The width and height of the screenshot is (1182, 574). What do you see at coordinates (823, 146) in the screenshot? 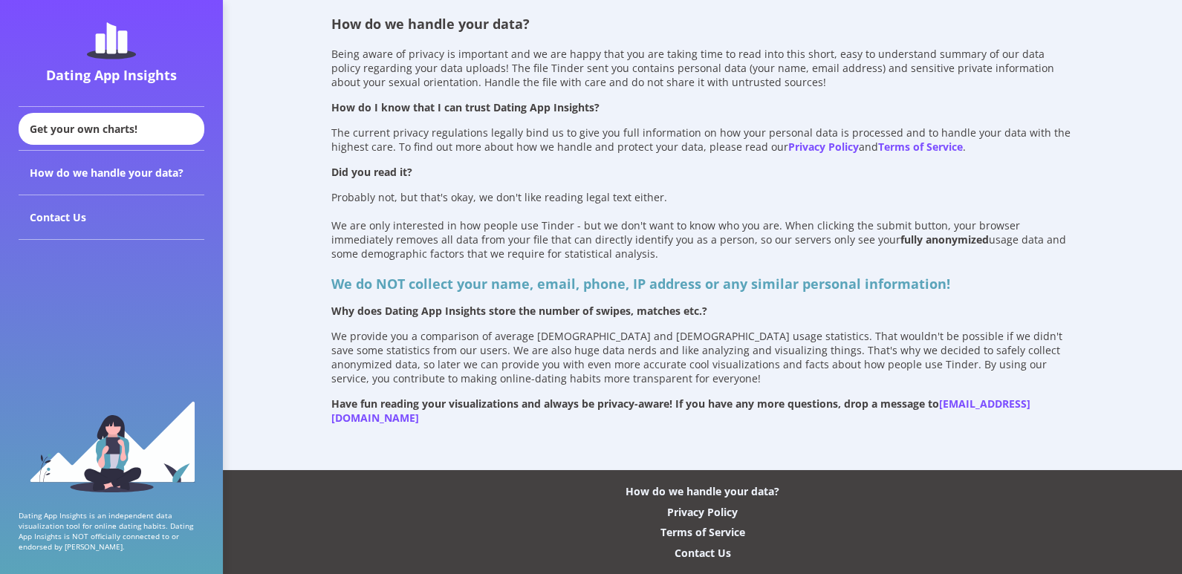
I see `a: Privacy Policy` at bounding box center [823, 146].